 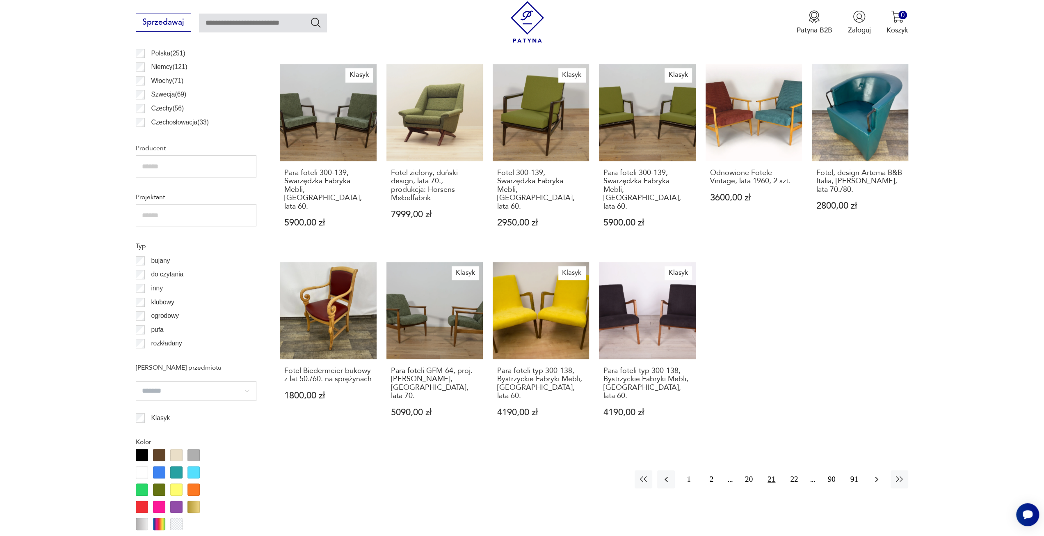 What do you see at coordinates (527, 22) in the screenshot?
I see `img: Patyna - sklep z meblami i dekoracjami vintage` at bounding box center [527, 22].